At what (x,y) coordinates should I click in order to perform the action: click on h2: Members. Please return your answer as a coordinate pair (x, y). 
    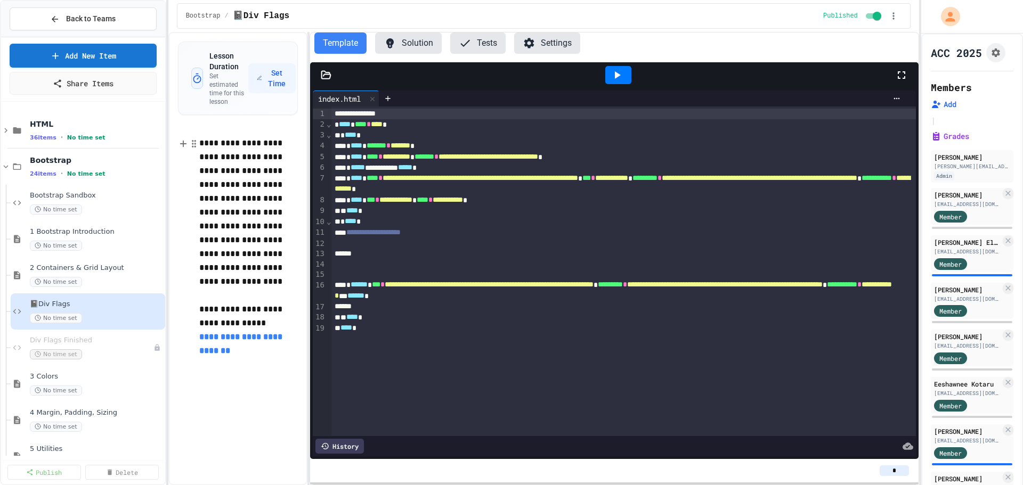
    Looking at the image, I should click on (951, 87).